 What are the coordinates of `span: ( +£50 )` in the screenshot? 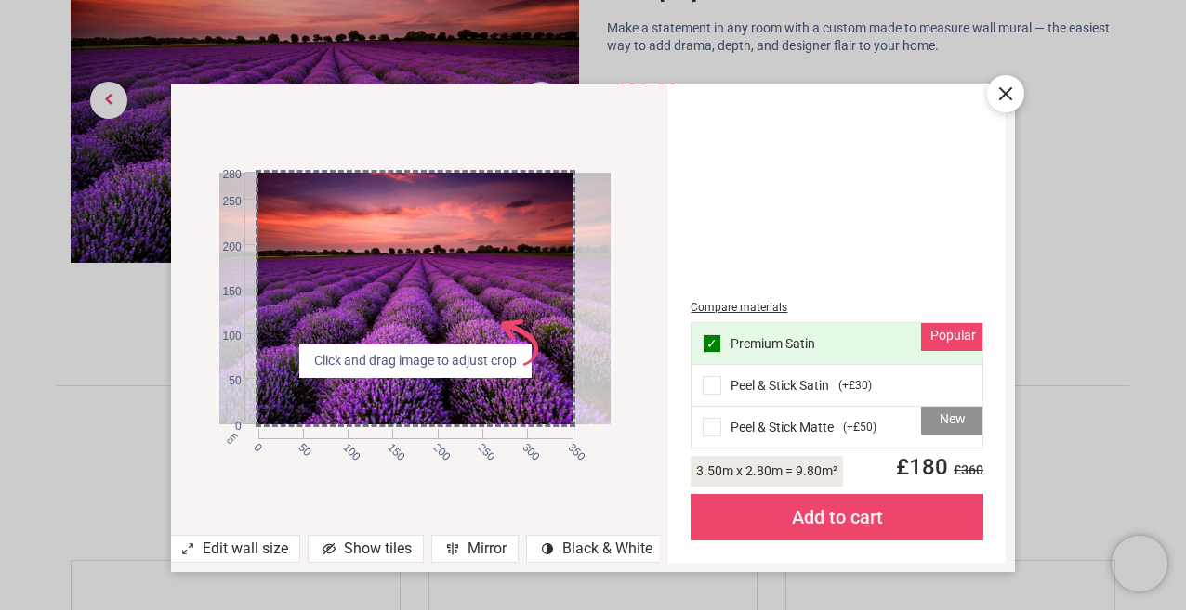 It's located at (859, 427).